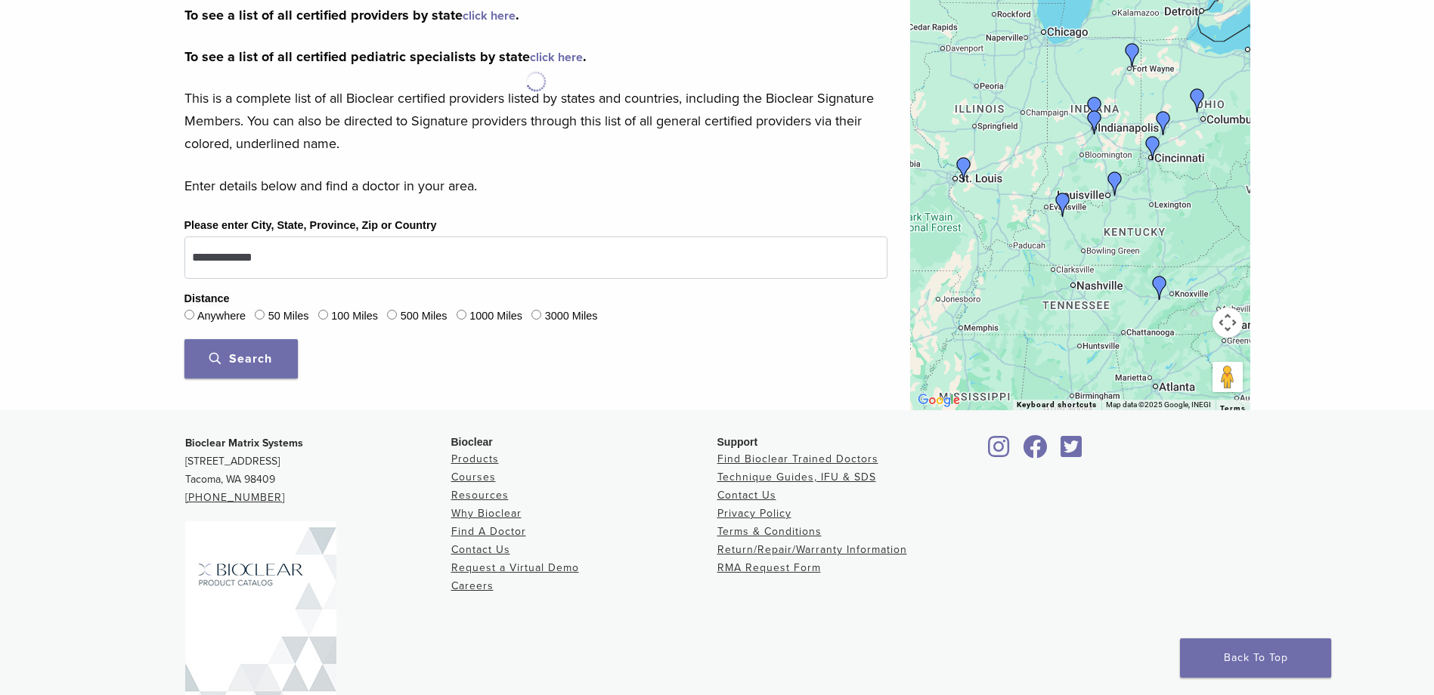 This screenshot has width=1434, height=695. I want to click on div: Dr. Alyssa Fisher, so click(1132, 55).